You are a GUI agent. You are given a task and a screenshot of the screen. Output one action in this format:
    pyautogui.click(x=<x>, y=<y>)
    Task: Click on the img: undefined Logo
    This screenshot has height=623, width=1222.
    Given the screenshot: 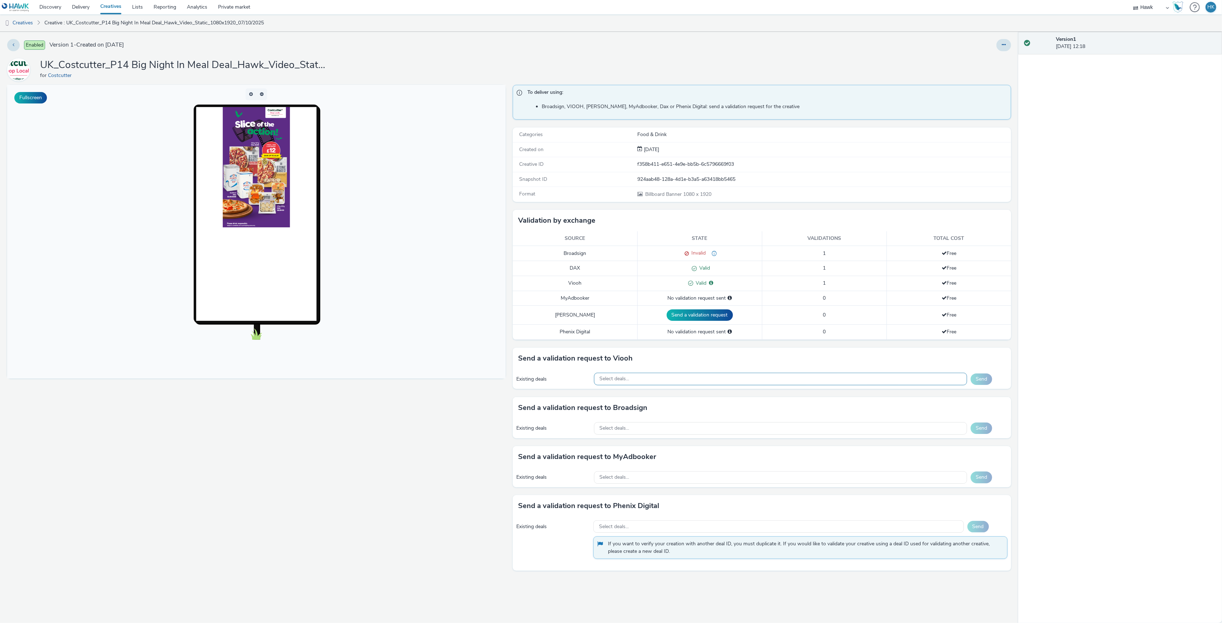 What is the action you would take?
    pyautogui.click(x=15, y=7)
    